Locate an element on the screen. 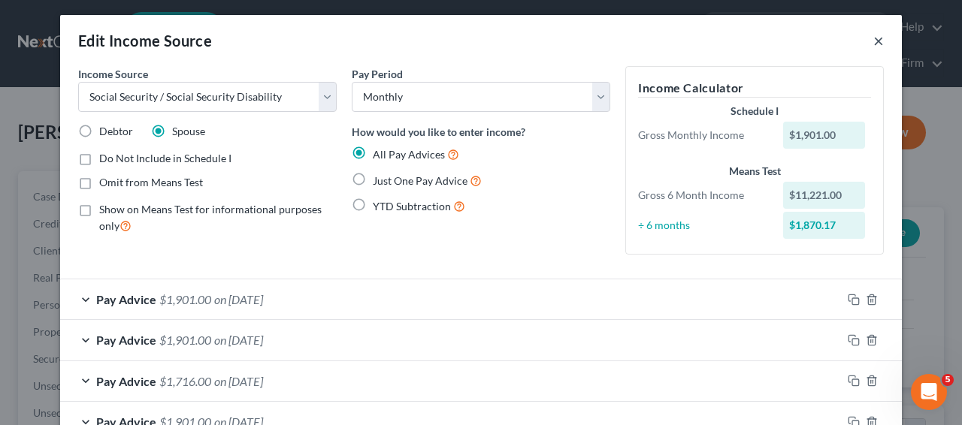 The height and width of the screenshot is (425, 962). span: Just One Pay Advice is located at coordinates (420, 180).